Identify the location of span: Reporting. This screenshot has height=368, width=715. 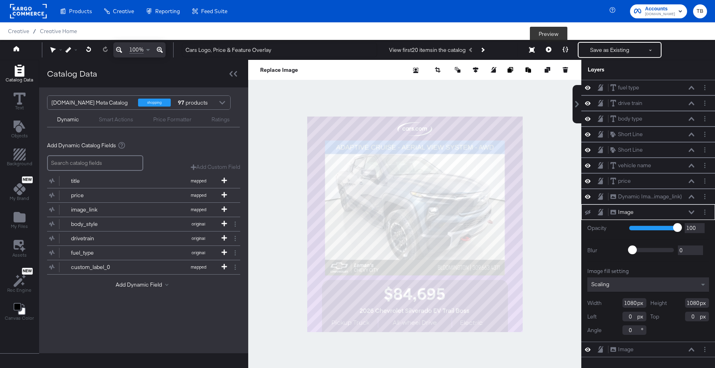
(168, 11).